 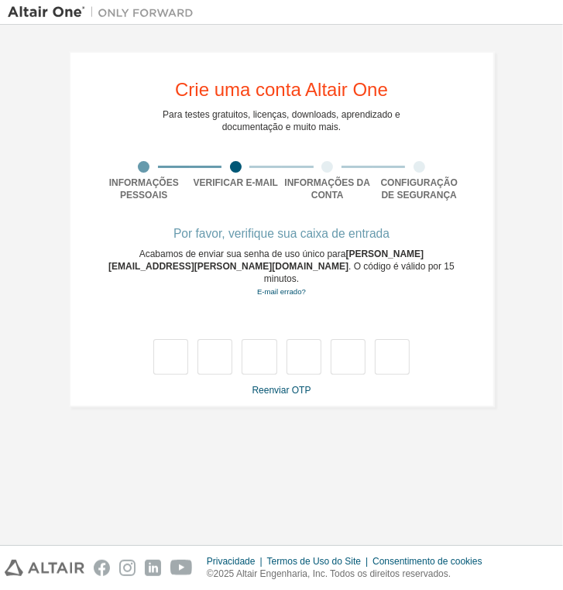 I want to click on img: facebook.svg, so click(x=102, y=568).